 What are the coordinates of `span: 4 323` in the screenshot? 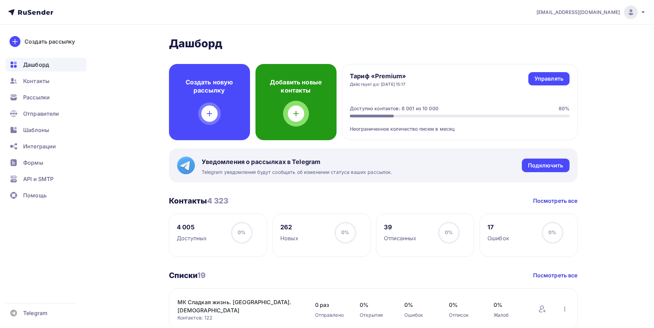 It's located at (218, 201).